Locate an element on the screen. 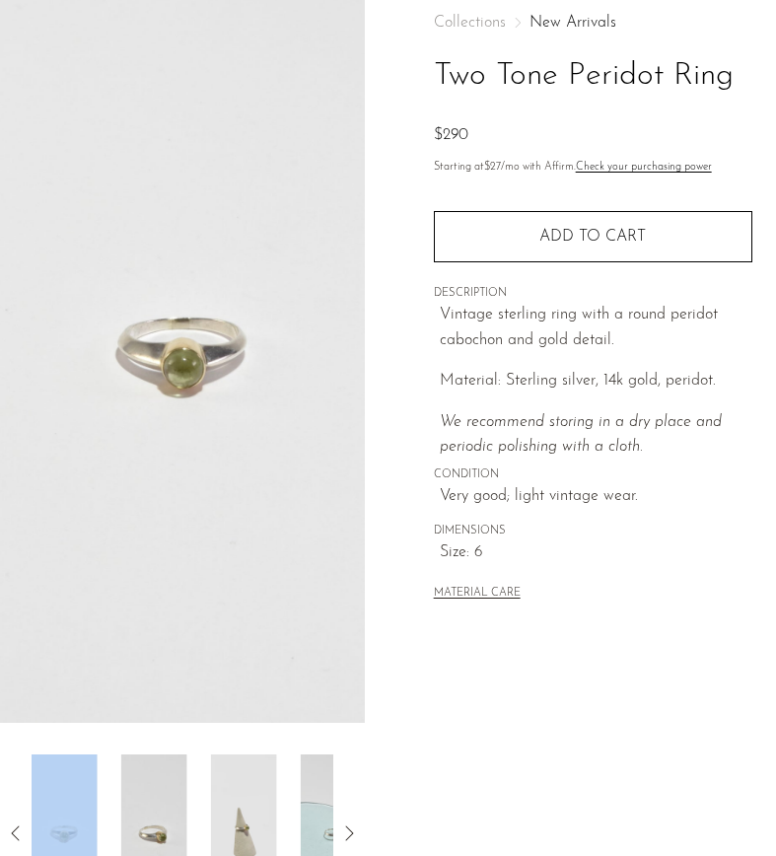 This screenshot has height=856, width=776. p: Vintage sterling ring with a round peridot cabochon and gold detail. is located at coordinates (595, 327).